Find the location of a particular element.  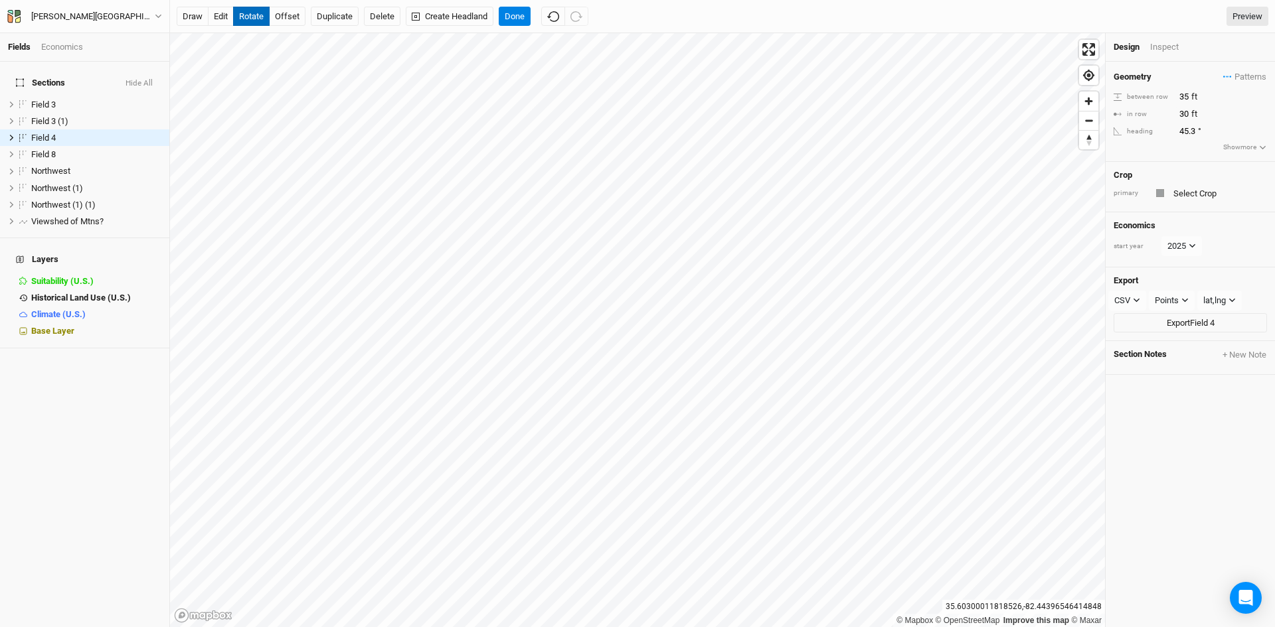

span: Zoom out is located at coordinates (1088, 121).